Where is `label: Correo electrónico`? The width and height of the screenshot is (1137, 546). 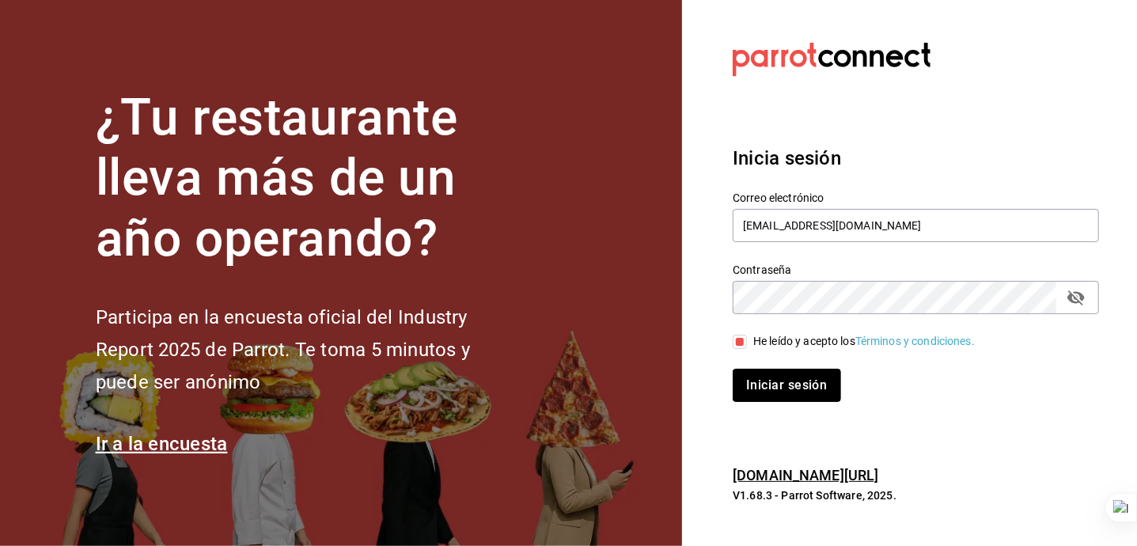
label: Correo electrónico is located at coordinates (915, 198).